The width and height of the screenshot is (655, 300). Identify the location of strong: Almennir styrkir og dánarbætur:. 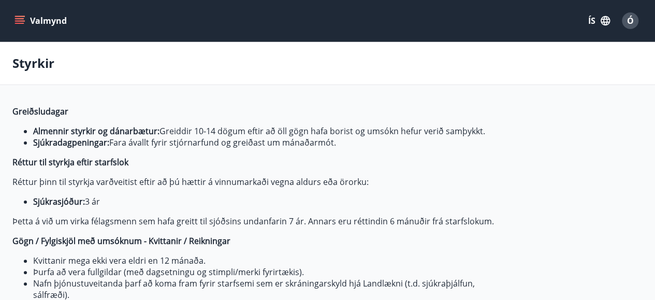
(96, 131).